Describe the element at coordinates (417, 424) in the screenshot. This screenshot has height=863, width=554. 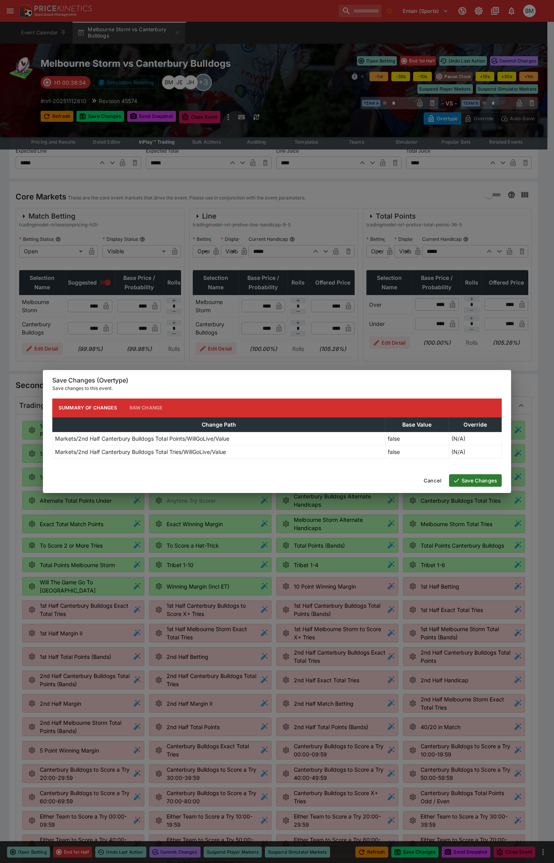
I see `th: Base Value` at that location.